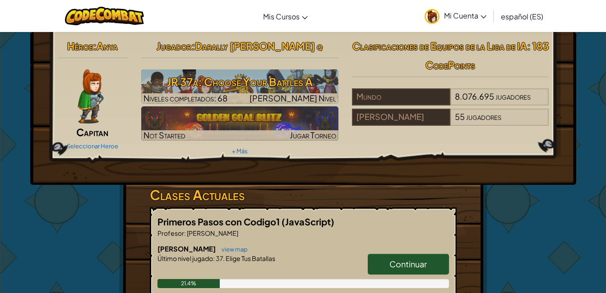  Describe the element at coordinates (239, 82) in the screenshot. I see `h3: JR 37a: Choose Your Battles A` at that location.